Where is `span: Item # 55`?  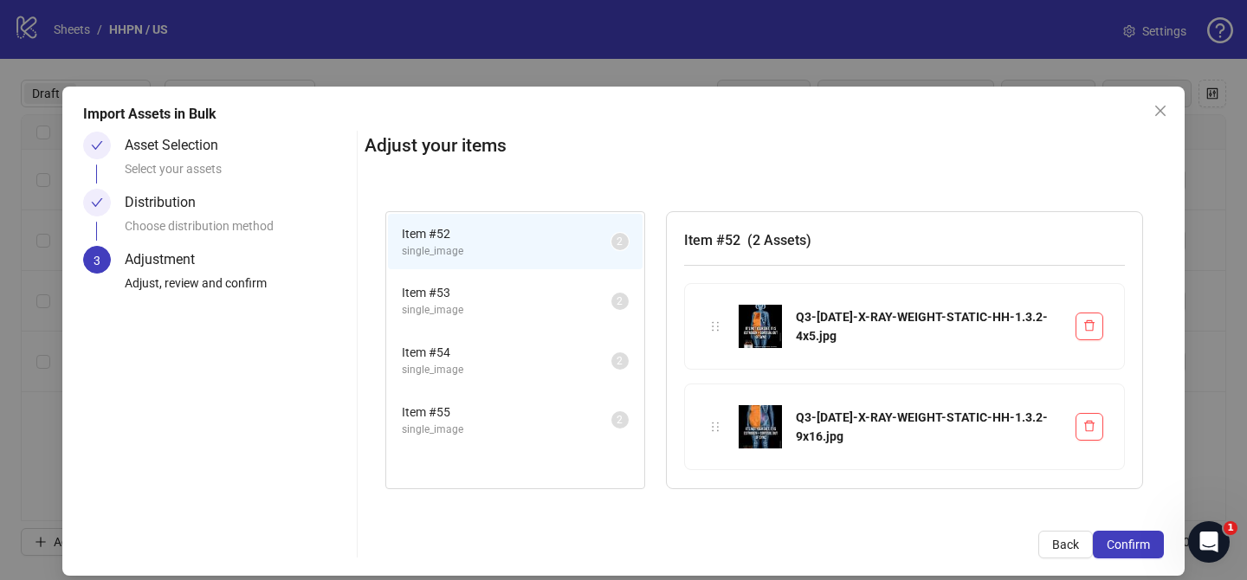
span: Item # 55 is located at coordinates (507, 412).